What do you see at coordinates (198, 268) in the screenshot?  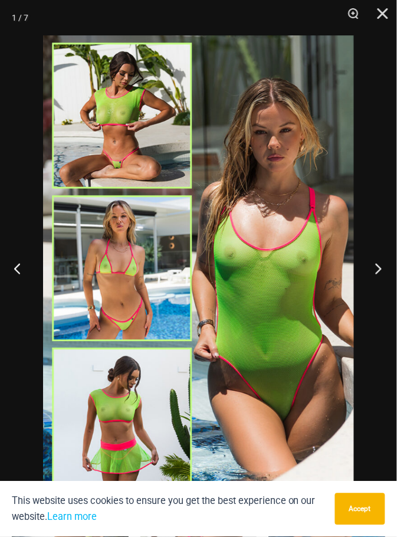 I see `img: Collectors Pack Lime` at bounding box center [198, 268].